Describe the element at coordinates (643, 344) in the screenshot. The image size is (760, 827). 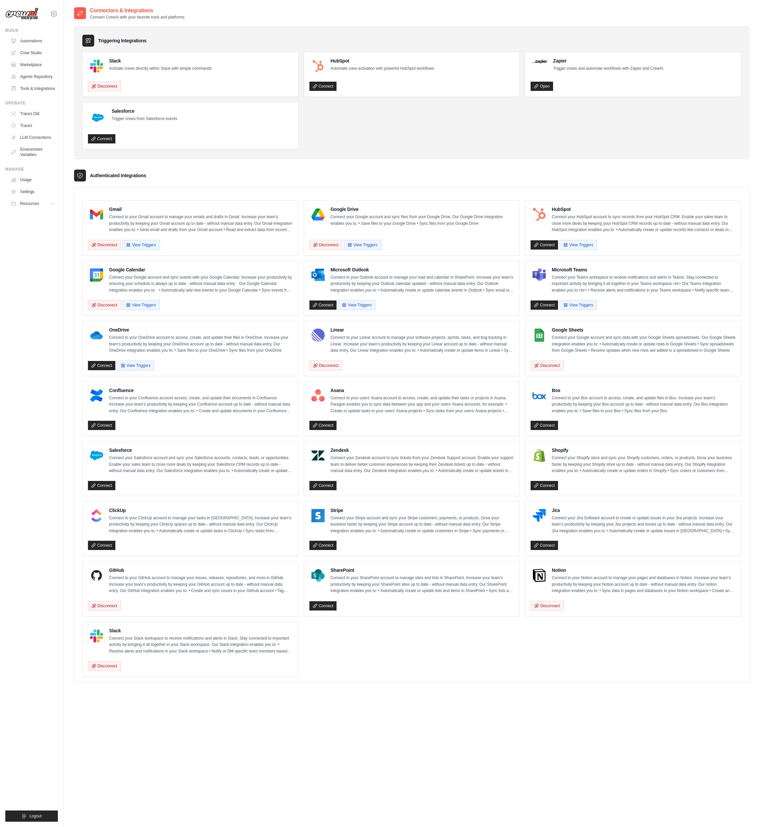
I see `p: Connect your Google account and sync data with your Google Sheets spreadsheets. Our Google Sheets...` at that location.